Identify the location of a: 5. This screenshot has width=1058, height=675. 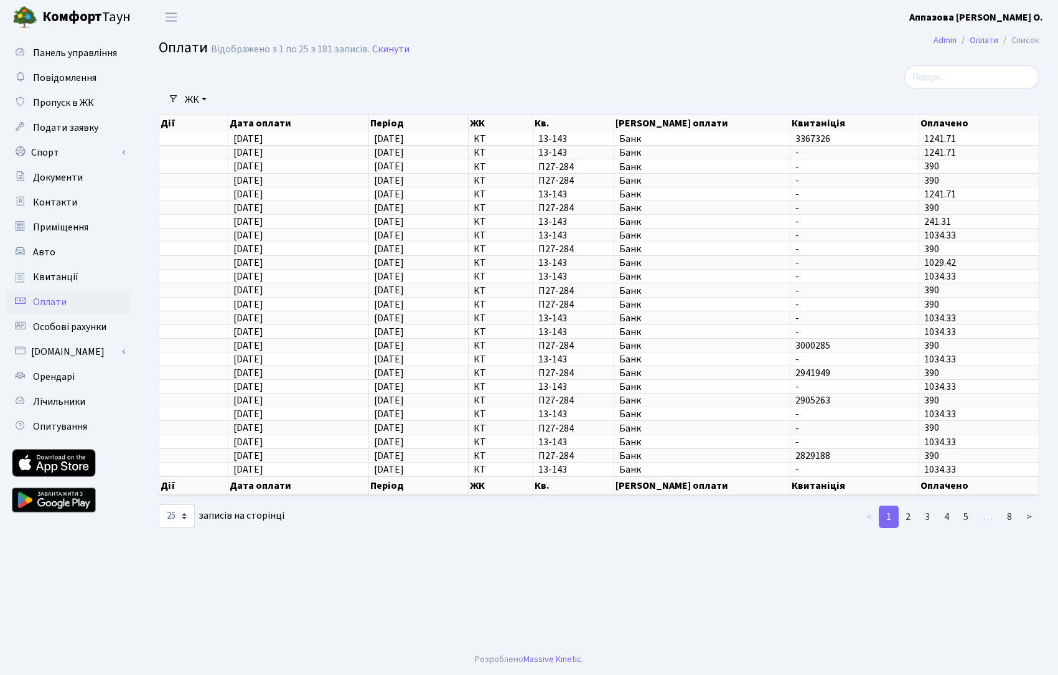
(966, 517).